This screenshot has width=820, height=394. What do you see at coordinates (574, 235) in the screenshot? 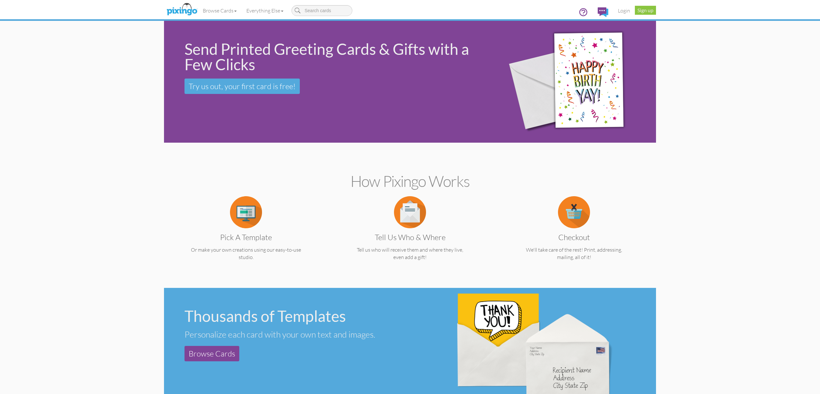
I see `a: Checkout We'll take care of the rest! Print, addressing, mailing, all of it!` at bounding box center [574, 235].